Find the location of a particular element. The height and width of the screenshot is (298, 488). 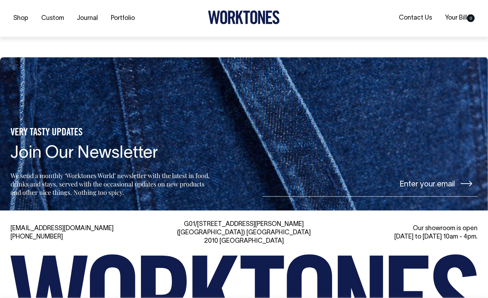

p: We send a monthly ‘Worktones World’ newsletter with the latest in food, drinks and stays, served ... is located at coordinates (111, 184).